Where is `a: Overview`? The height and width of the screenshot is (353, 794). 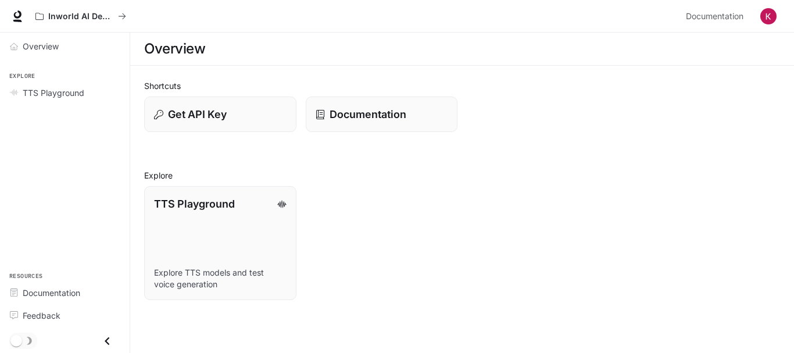
a: Overview is located at coordinates (65, 46).